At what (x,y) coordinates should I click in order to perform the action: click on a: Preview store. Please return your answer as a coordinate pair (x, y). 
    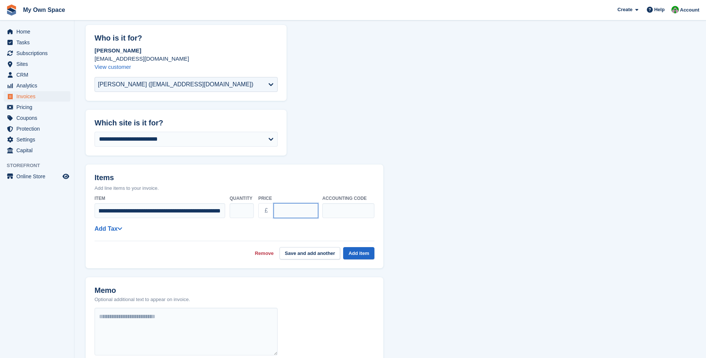
    Looking at the image, I should click on (66, 176).